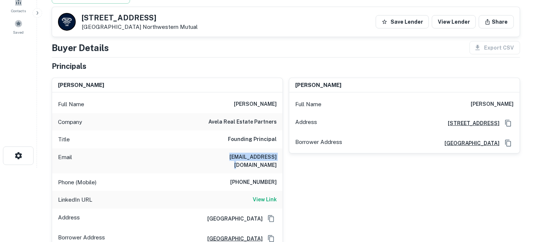 The image size is (535, 242). What do you see at coordinates (265, 199) in the screenshot?
I see `h6: View Link` at bounding box center [265, 199].